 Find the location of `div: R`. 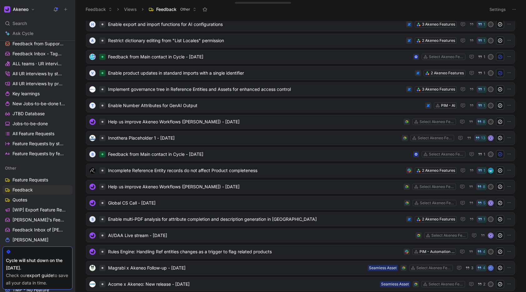

div: R is located at coordinates (491, 252).